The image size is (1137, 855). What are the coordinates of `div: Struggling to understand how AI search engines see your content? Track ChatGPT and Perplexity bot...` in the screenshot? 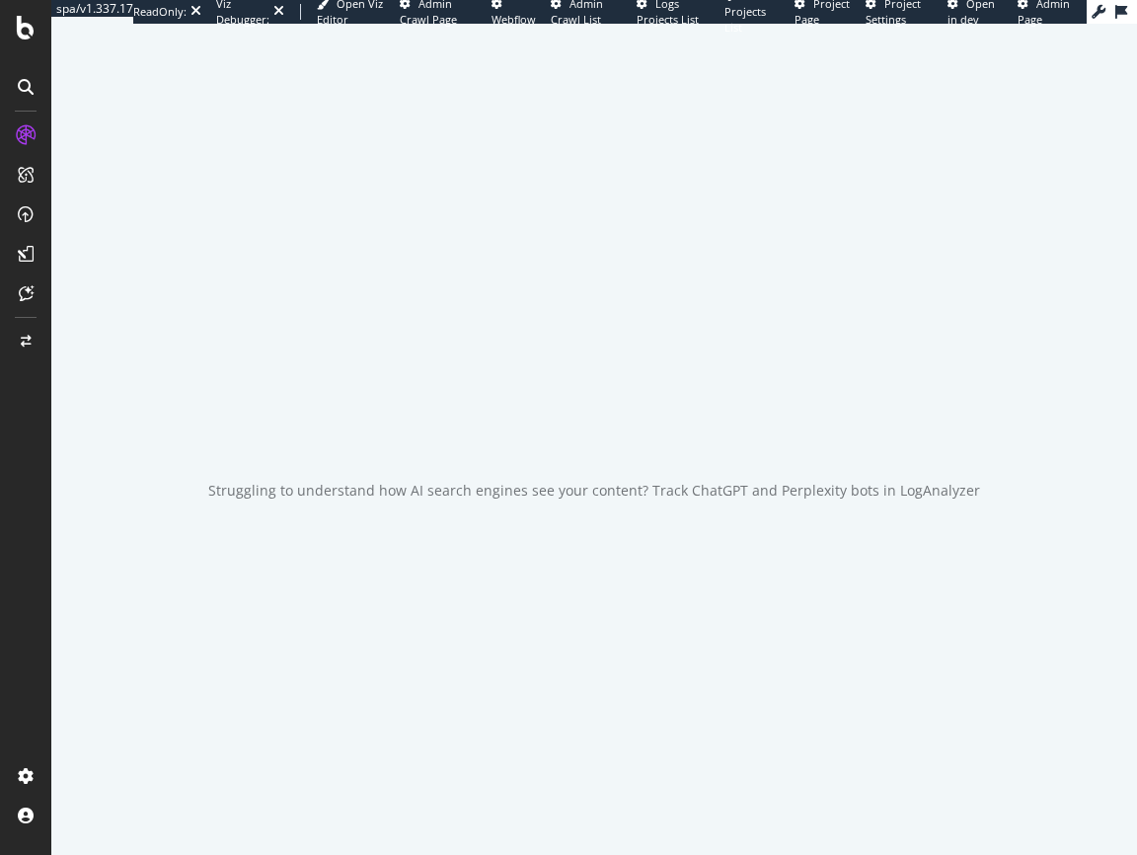 It's located at (594, 491).